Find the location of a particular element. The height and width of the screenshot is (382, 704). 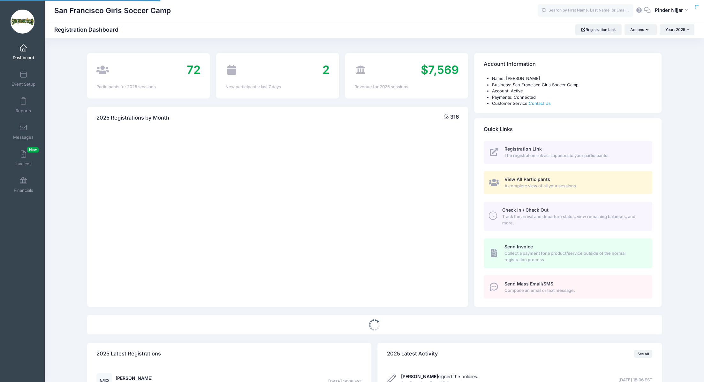

span: 72 is located at coordinates (194, 70).